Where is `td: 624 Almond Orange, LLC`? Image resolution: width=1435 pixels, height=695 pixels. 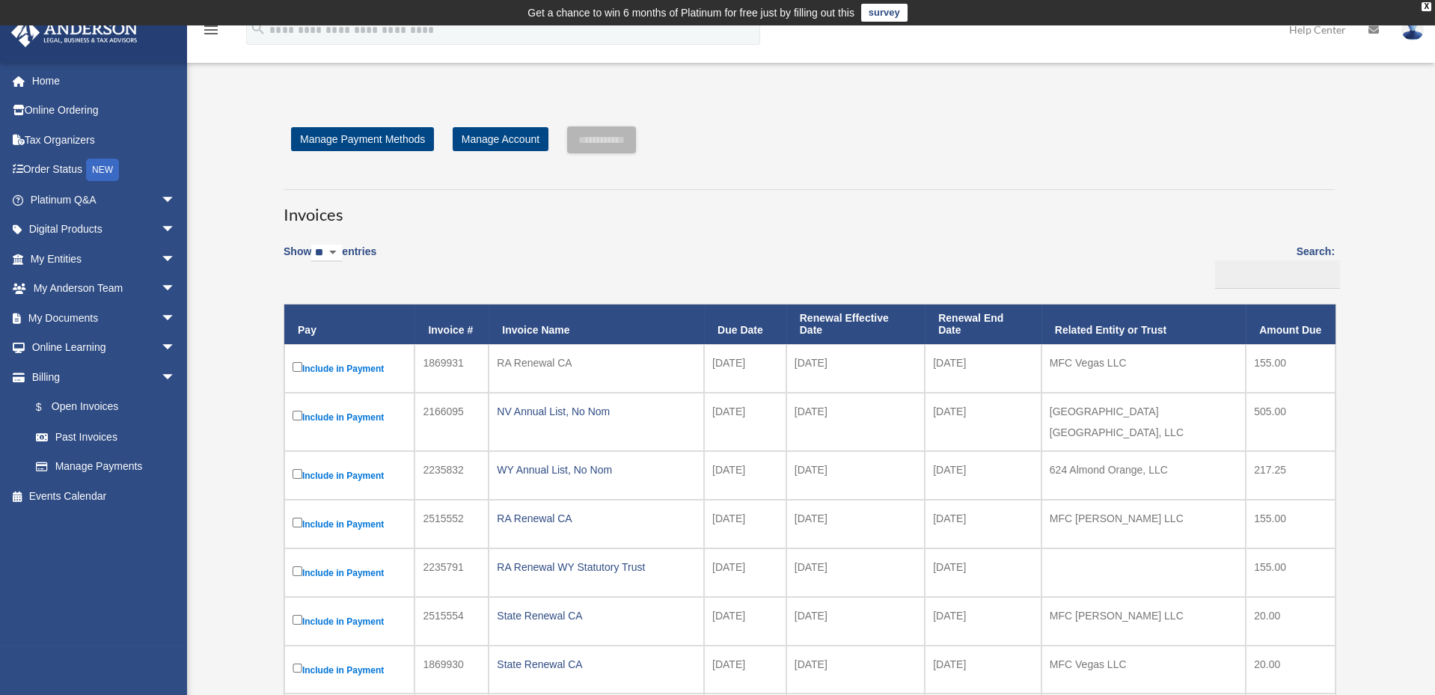
td: 624 Almond Orange, LLC is located at coordinates (1143, 475).